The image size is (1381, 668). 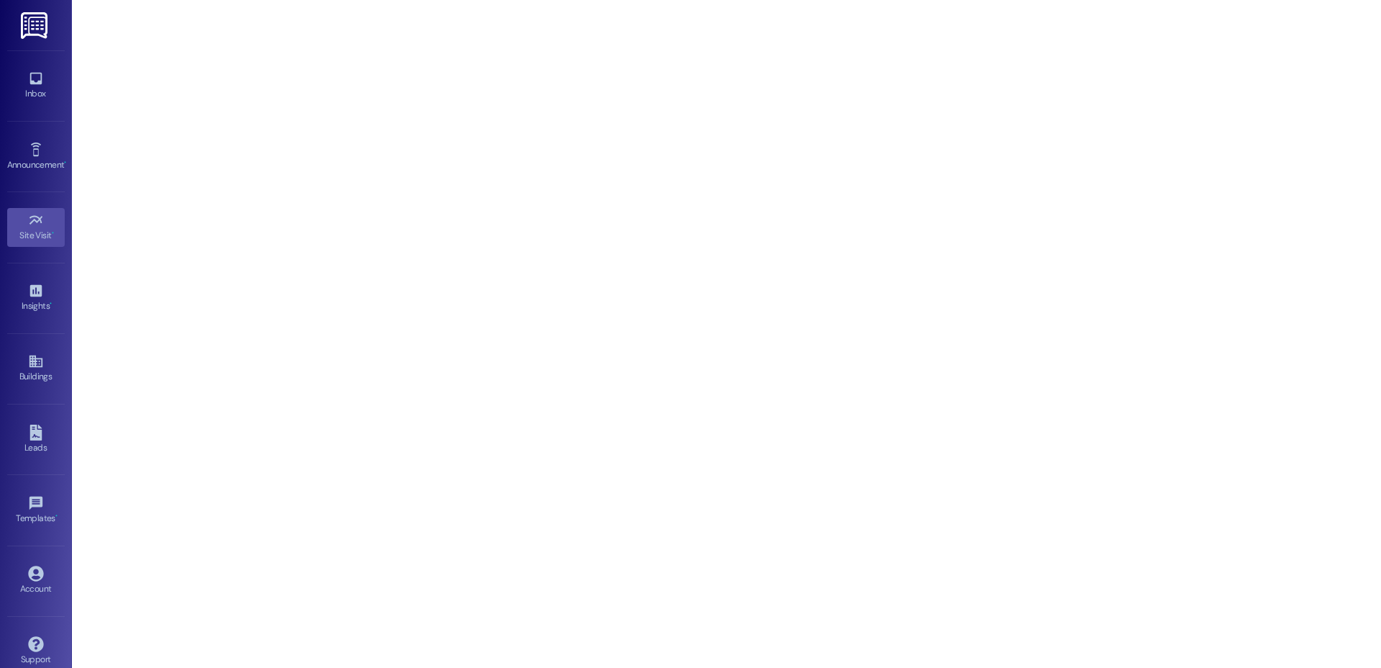 What do you see at coordinates (35, 25) in the screenshot?
I see `img: ResiDesk Logo` at bounding box center [35, 25].